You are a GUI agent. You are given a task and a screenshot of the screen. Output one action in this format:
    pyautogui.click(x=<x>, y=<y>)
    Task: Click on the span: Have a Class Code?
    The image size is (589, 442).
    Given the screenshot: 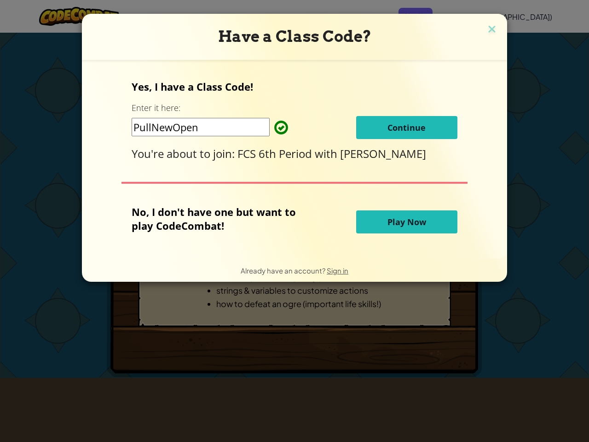 What is the action you would take?
    pyautogui.click(x=295, y=36)
    